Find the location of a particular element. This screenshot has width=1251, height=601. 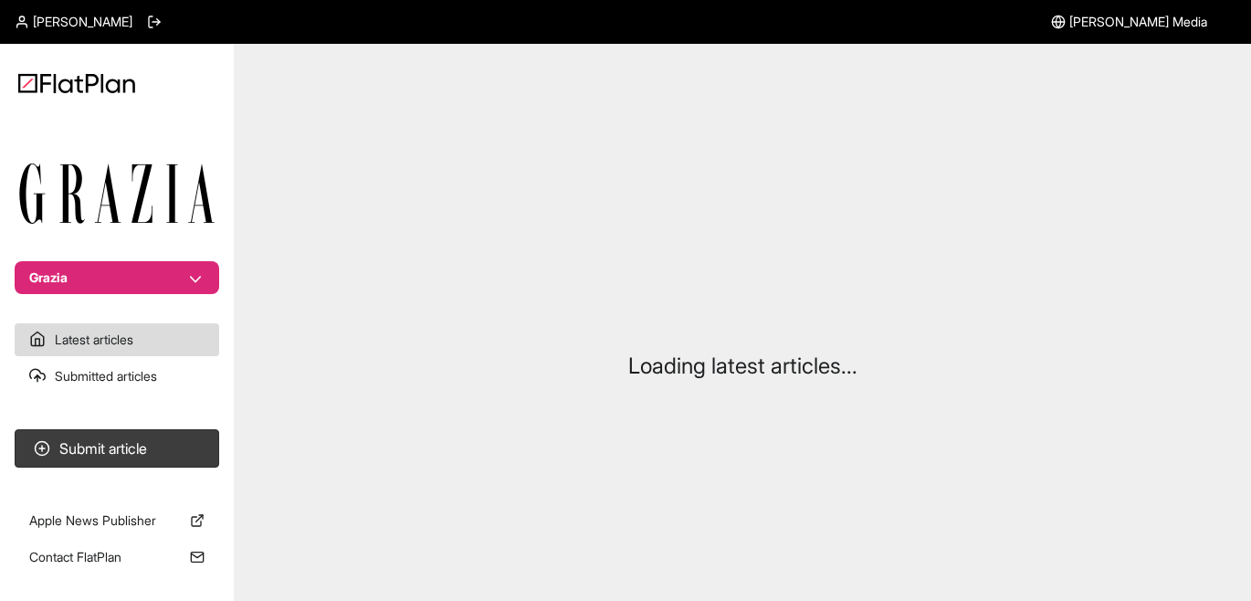

a: Apple News Publisher is located at coordinates (117, 520).